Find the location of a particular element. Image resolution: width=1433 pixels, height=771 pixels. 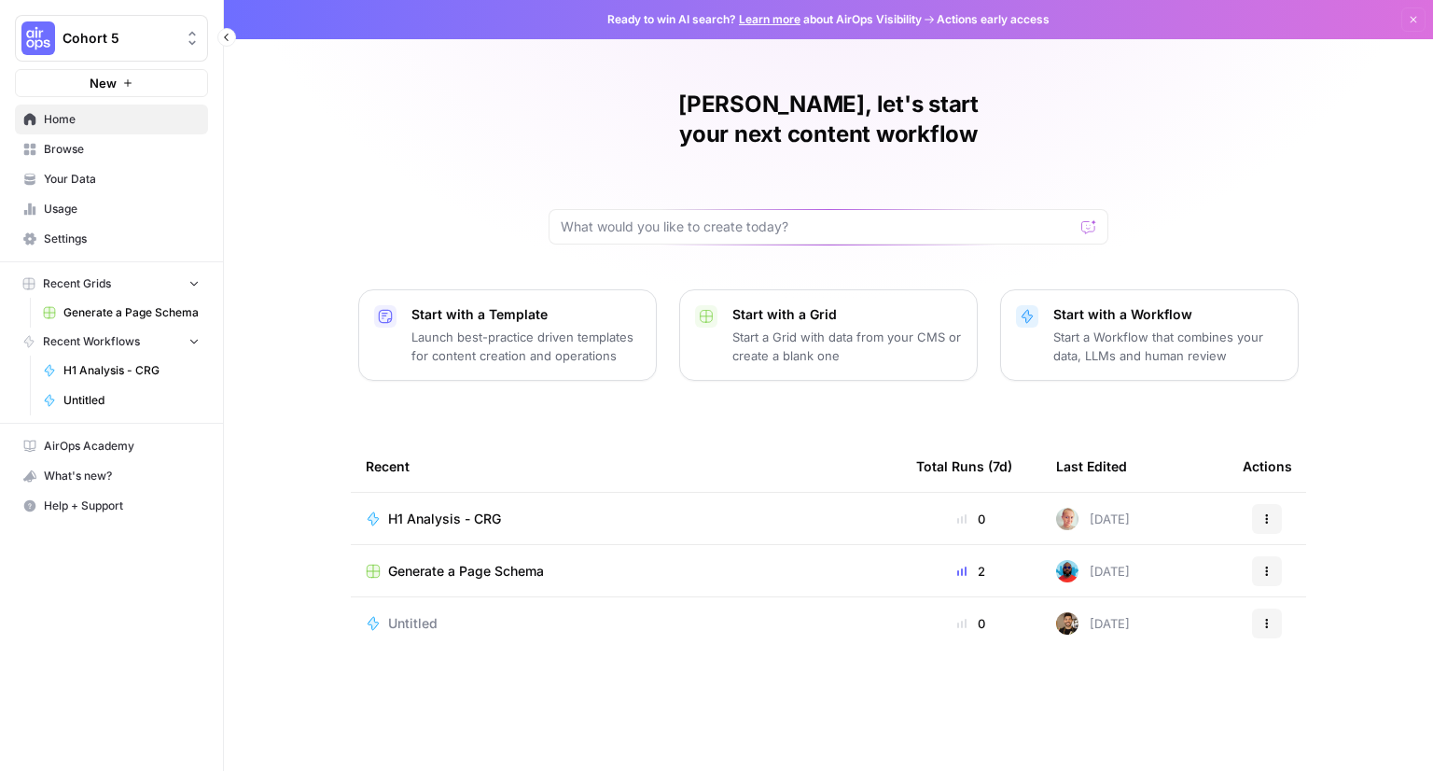

span: Home is located at coordinates (121, 119).